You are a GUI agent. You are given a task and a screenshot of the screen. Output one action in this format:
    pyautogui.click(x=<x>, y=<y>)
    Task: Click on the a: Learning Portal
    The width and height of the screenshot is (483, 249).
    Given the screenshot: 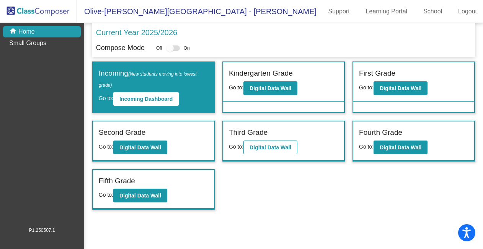 What is the action you would take?
    pyautogui.click(x=386, y=11)
    